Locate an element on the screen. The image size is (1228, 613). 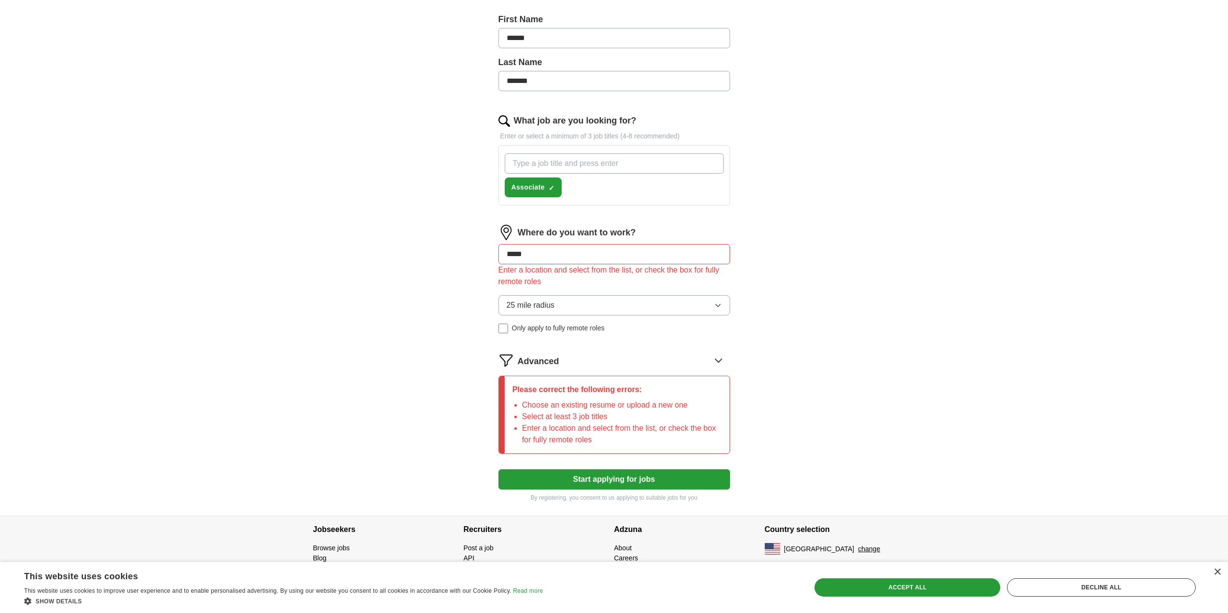
button: Associate✓ is located at coordinates (533, 187).